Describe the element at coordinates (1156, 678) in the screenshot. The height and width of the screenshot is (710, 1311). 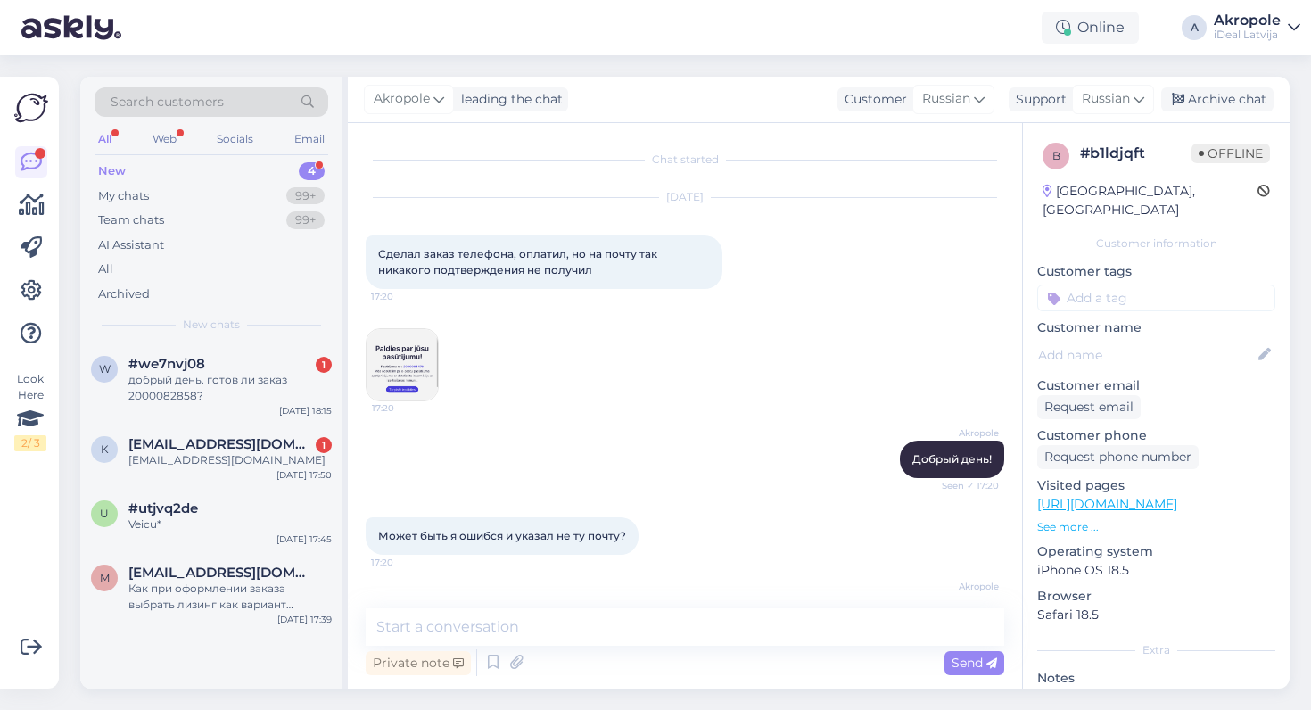
I see `p: Notes` at that location.